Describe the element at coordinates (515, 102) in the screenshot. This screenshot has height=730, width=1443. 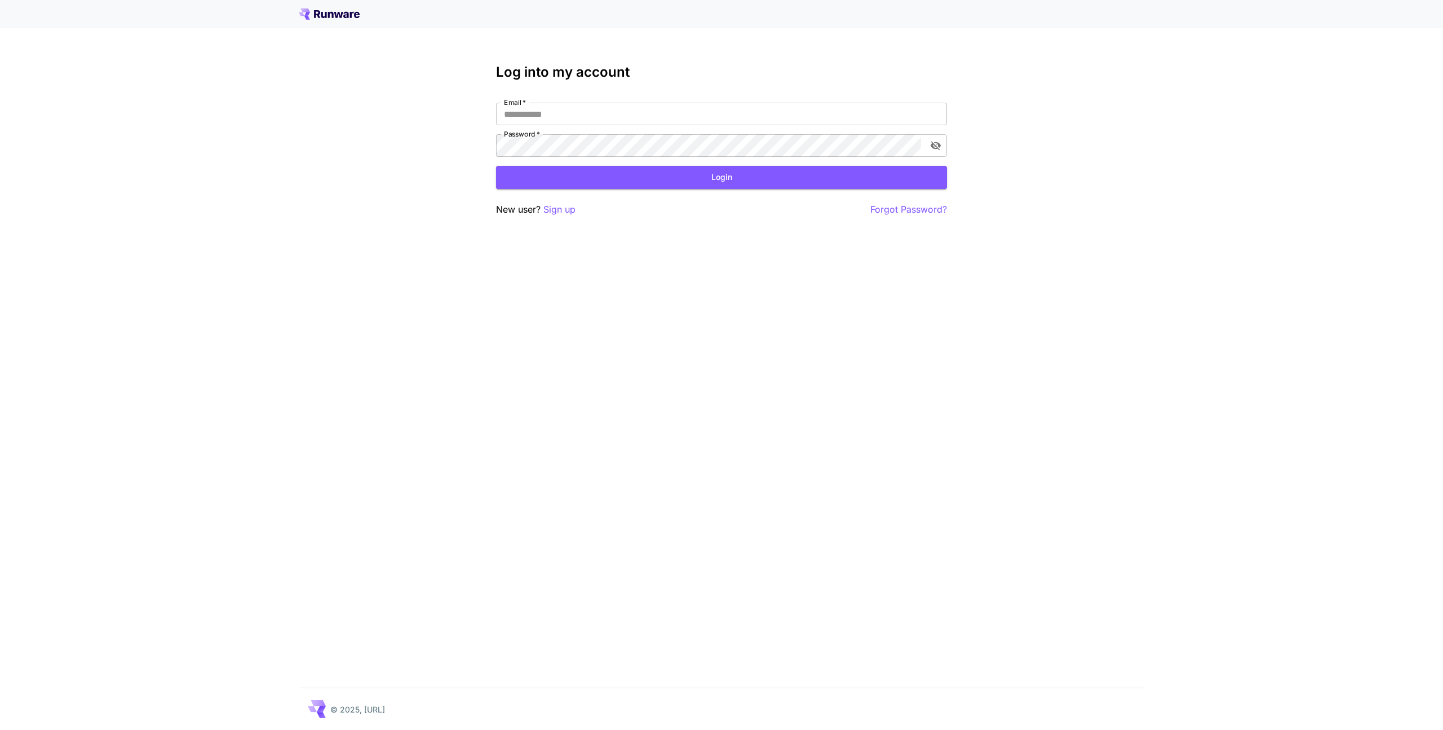
I see `label: Email` at that location.